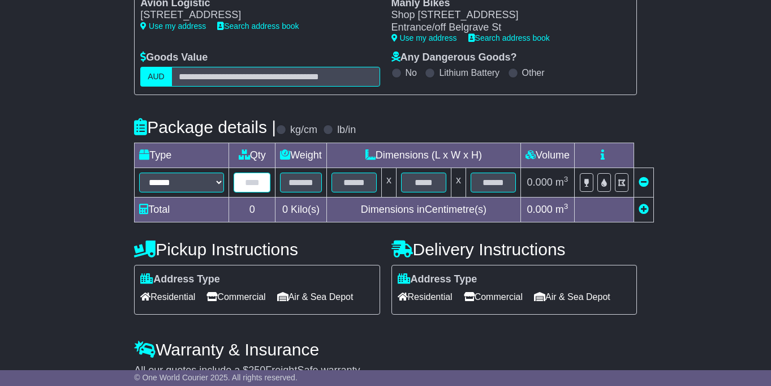 This screenshot has width=771, height=386. What do you see at coordinates (454, 58) in the screenshot?
I see `label: Any Dangerous Goods?` at bounding box center [454, 58].